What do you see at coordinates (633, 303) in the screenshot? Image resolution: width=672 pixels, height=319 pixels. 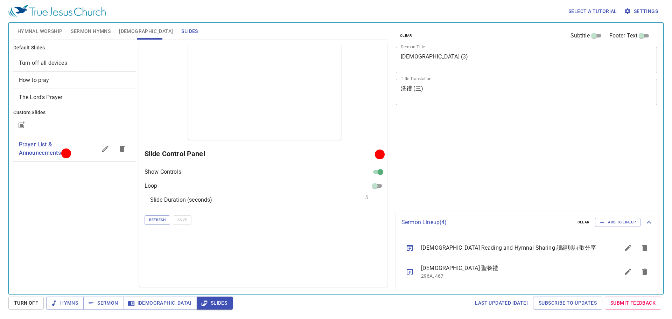 I see `a: Submit Feedback` at bounding box center [633, 303].